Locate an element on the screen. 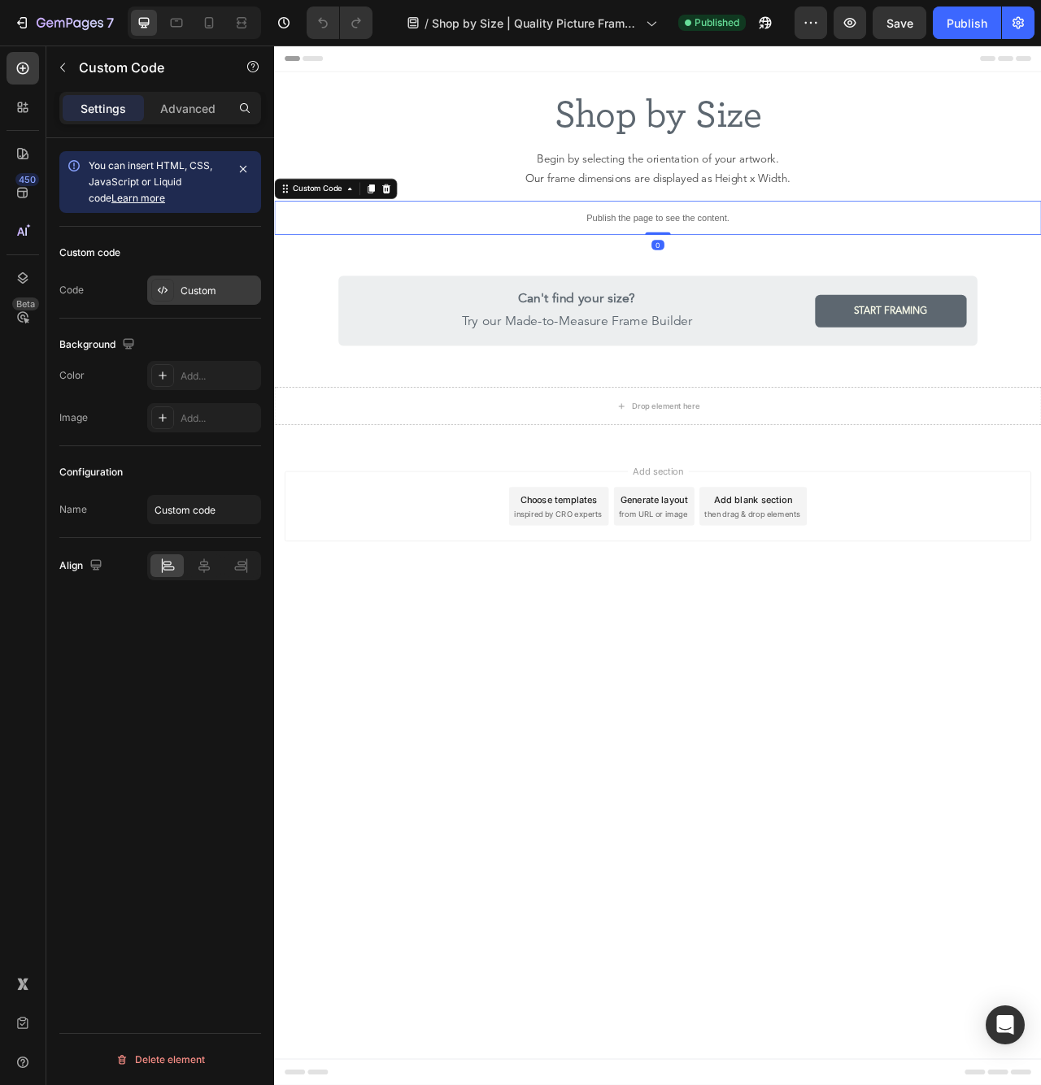 The width and height of the screenshot is (1041, 1085). div: Open Intercom Messenger is located at coordinates (1005, 1025).